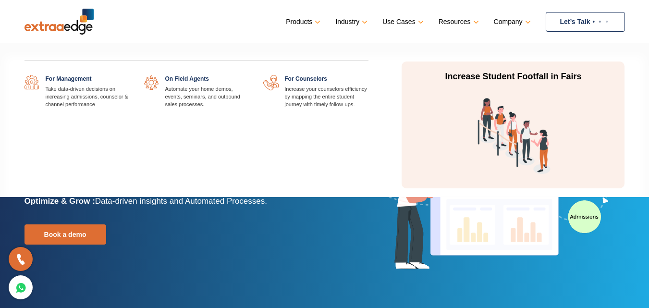  Describe the element at coordinates (181, 201) in the screenshot. I see `span: Data-driven insights and Automated Processes.` at that location.